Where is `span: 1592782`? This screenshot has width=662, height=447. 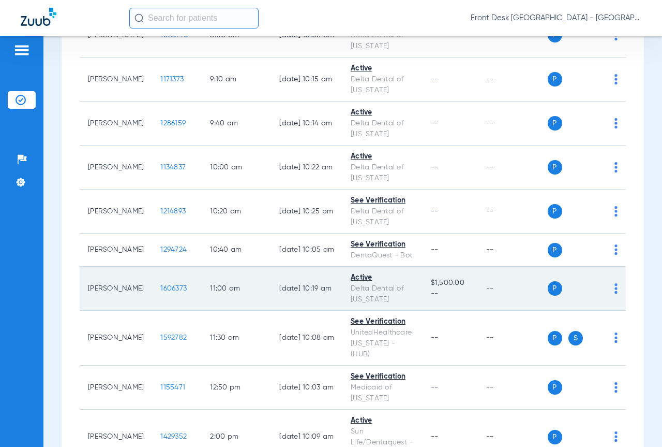
span: 1592782 is located at coordinates (173, 337).